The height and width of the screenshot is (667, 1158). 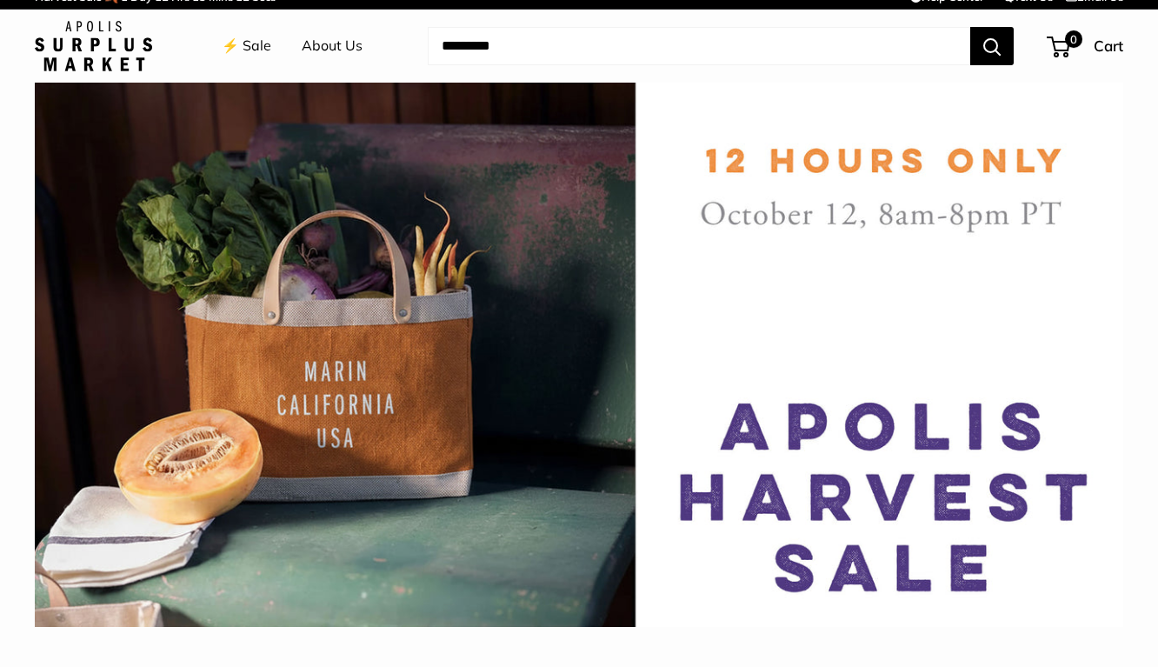 What do you see at coordinates (1074, 39) in the screenshot?
I see `span: 0` at bounding box center [1074, 39].